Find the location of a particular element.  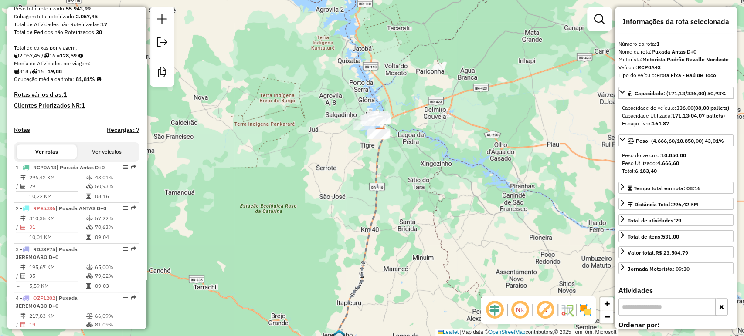

a: Nova sessão e pesquisa is located at coordinates (162, 20).